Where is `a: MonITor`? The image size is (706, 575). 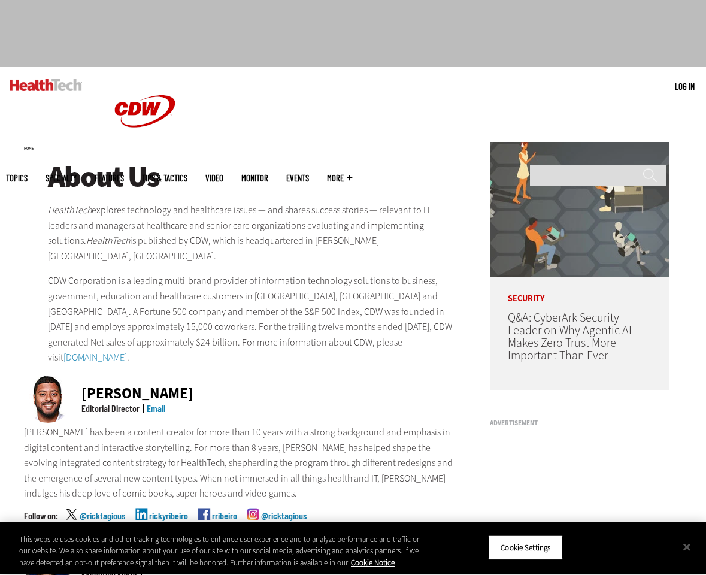 a: MonITor is located at coordinates (254, 178).